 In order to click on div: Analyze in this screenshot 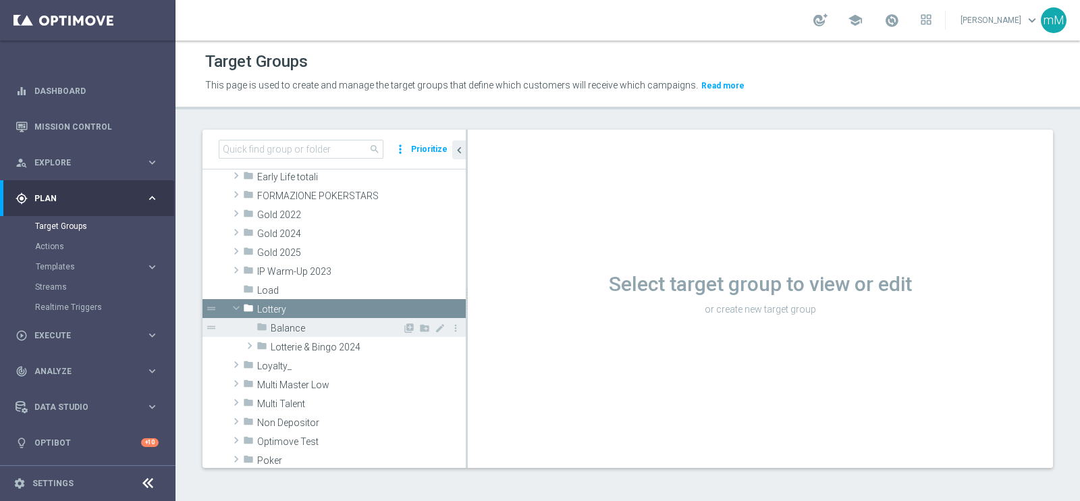, I will do `click(80, 371)`.